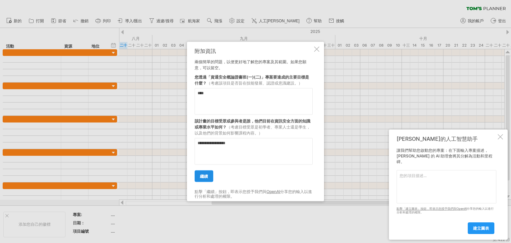 This screenshot has height=243, width=511. What do you see at coordinates (204, 176) in the screenshot?
I see `font: 繼續` at bounding box center [204, 176].